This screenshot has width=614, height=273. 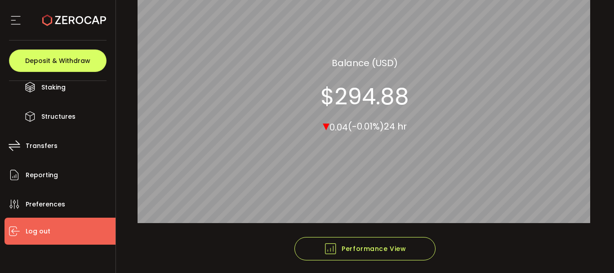 I want to click on button: Performance View, so click(x=365, y=248).